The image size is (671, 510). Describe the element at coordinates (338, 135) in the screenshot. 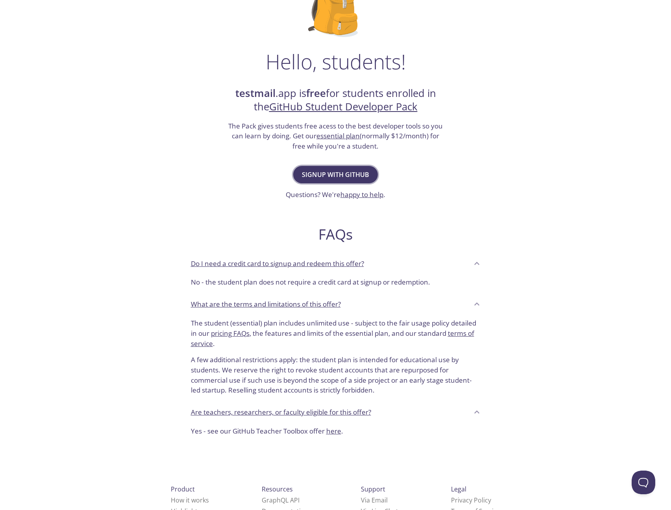

I see `a: essential plan` at that location.